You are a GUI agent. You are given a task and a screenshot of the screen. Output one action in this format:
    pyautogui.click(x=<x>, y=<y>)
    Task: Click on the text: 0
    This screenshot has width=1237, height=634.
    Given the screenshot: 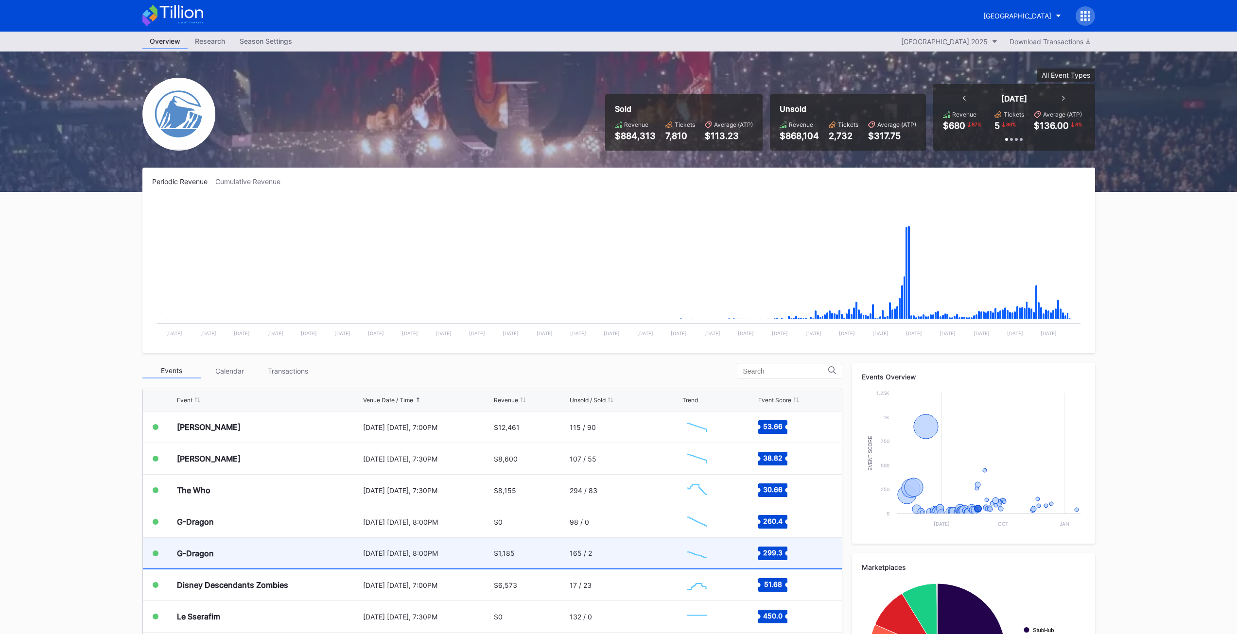 What is the action you would take?
    pyautogui.click(x=888, y=514)
    